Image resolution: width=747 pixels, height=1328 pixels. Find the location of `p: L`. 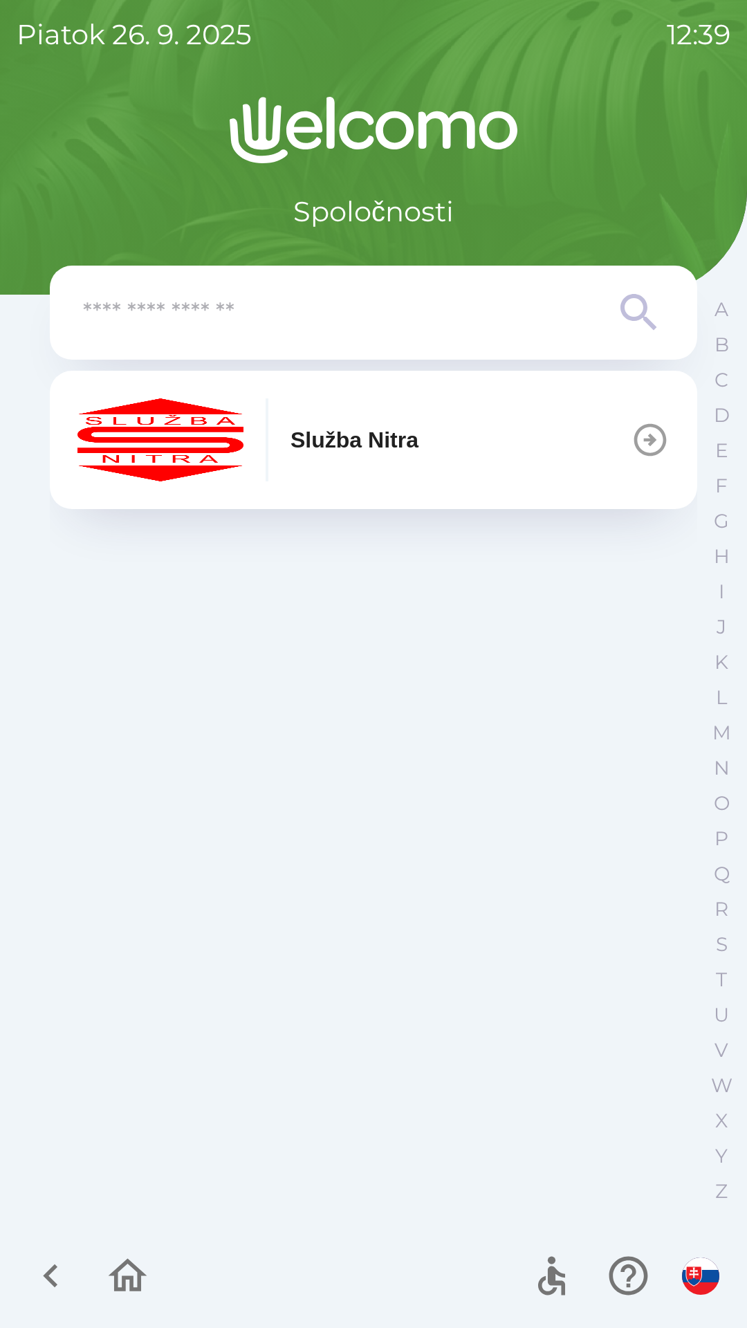

p: L is located at coordinates (721, 697).